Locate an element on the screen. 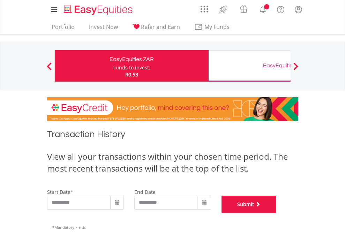 The height and width of the screenshot is (234, 345). a: Home page is located at coordinates (98, 9).